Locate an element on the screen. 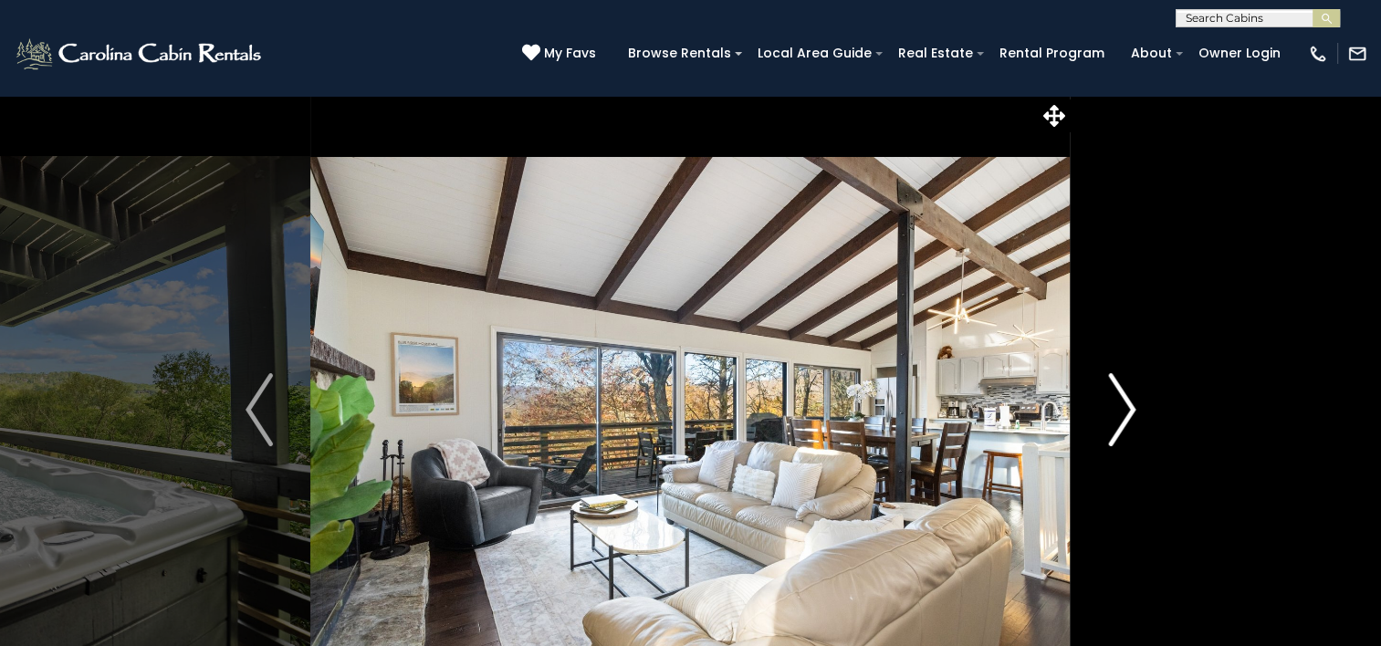  a: My Favs is located at coordinates (562, 54).